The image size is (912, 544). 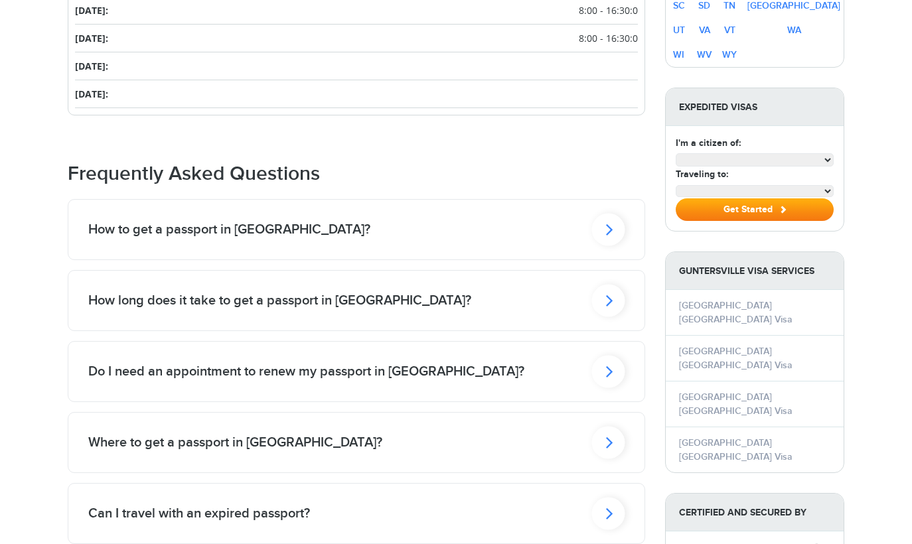 I want to click on a: VA, so click(x=704, y=30).